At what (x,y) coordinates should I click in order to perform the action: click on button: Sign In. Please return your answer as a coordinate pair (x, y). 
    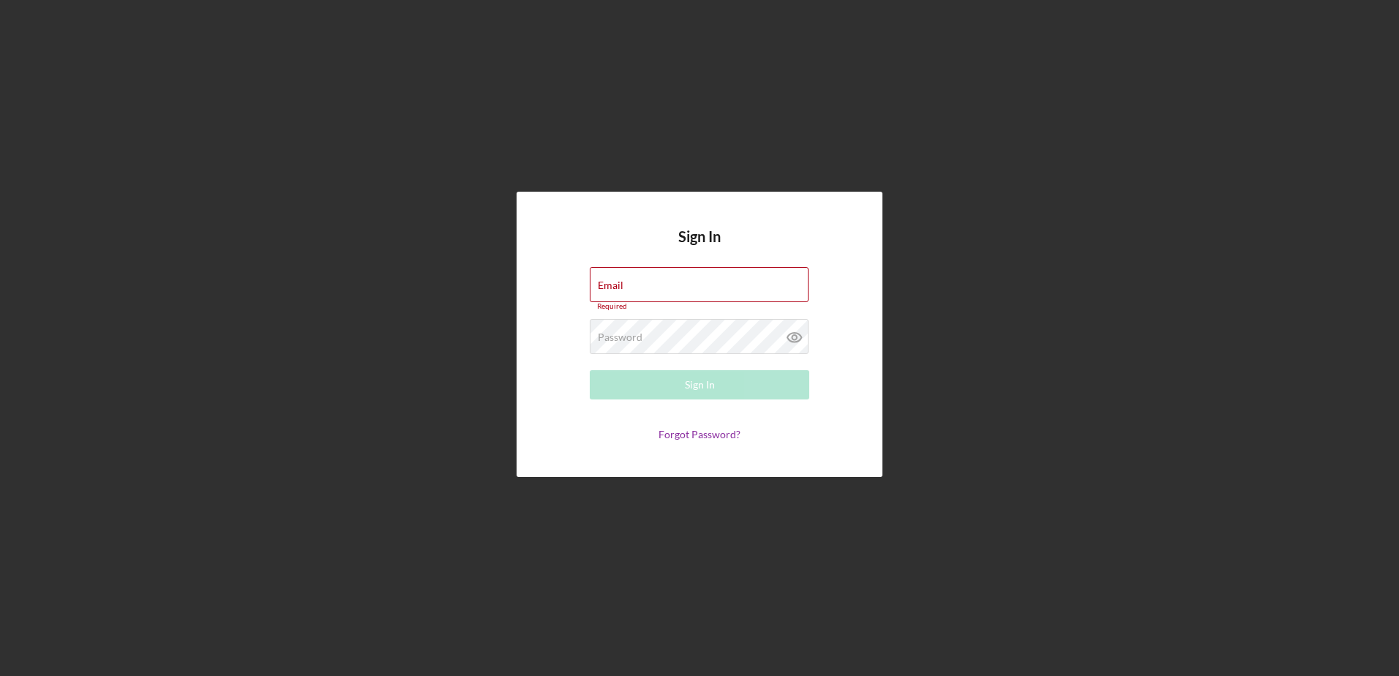
    Looking at the image, I should click on (700, 385).